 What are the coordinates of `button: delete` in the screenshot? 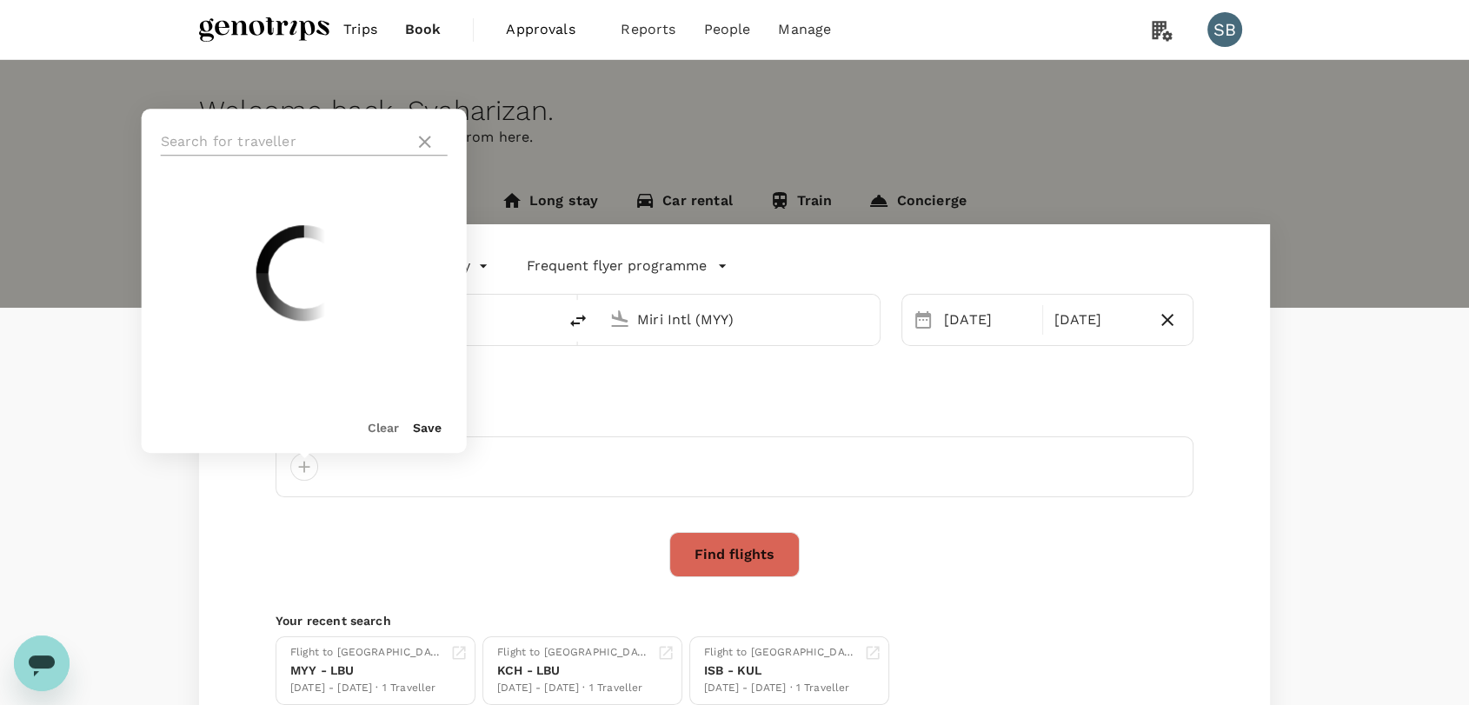 It's located at (578, 321).